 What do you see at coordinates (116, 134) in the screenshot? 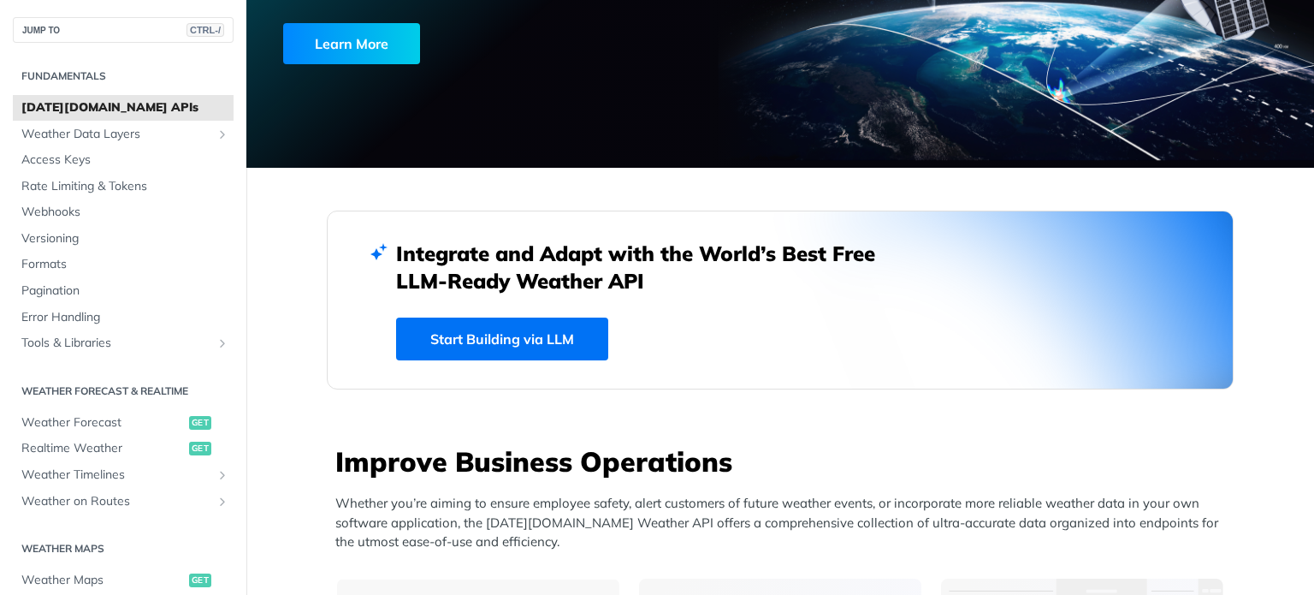
I see `span: Weather Data Layers` at bounding box center [116, 134].